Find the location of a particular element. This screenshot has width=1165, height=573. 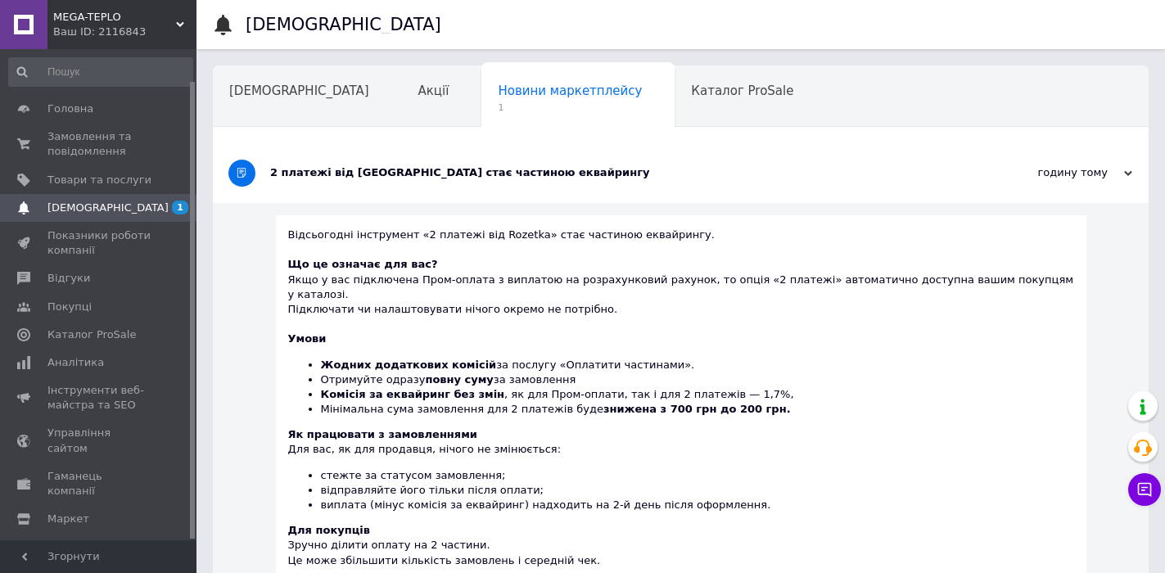

b: Комісія за еквайринг без змін is located at coordinates (413, 394).